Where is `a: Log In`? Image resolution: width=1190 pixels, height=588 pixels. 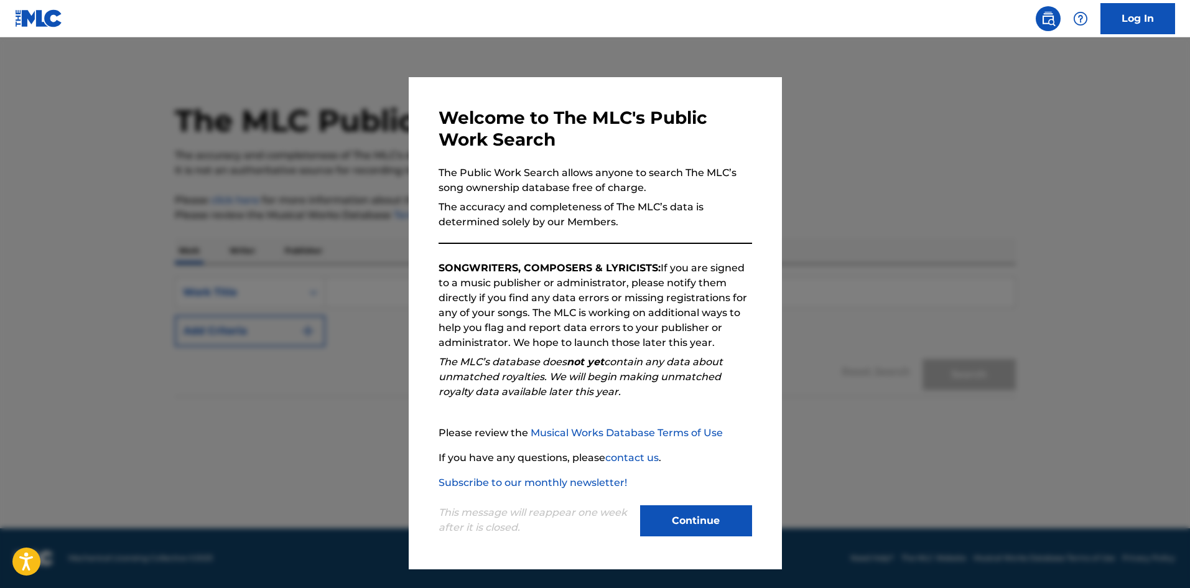 a: Log In is located at coordinates (1137, 19).